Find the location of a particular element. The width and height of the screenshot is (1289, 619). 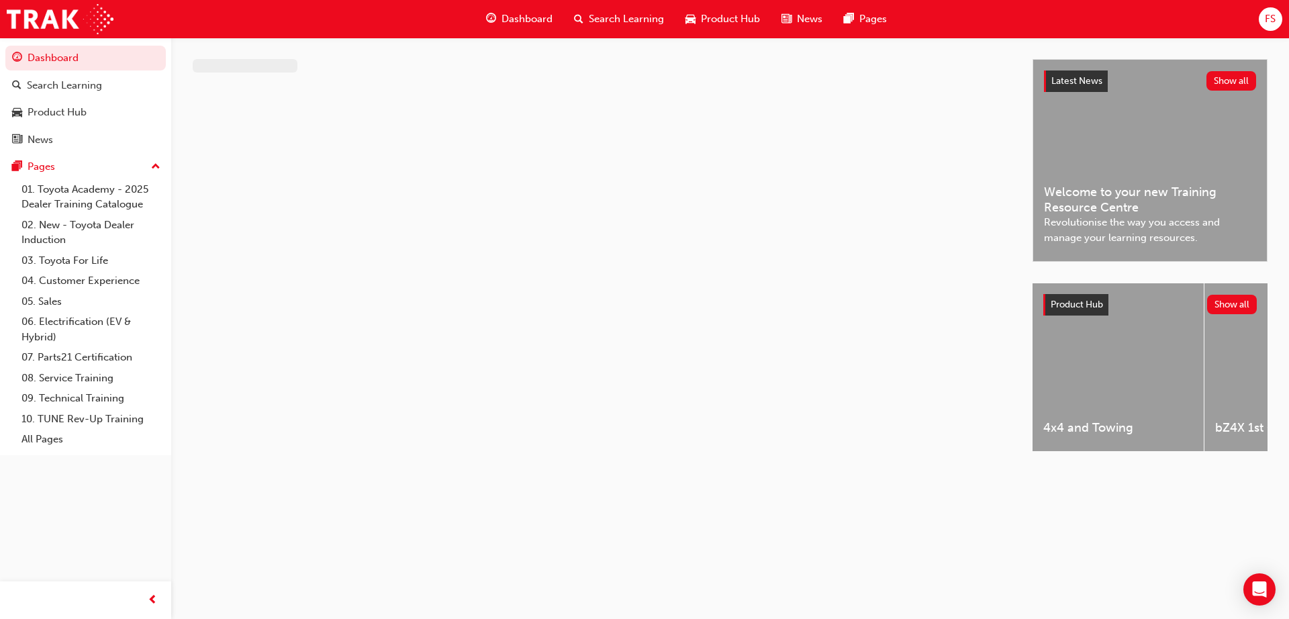

button: FS is located at coordinates (1271, 19).